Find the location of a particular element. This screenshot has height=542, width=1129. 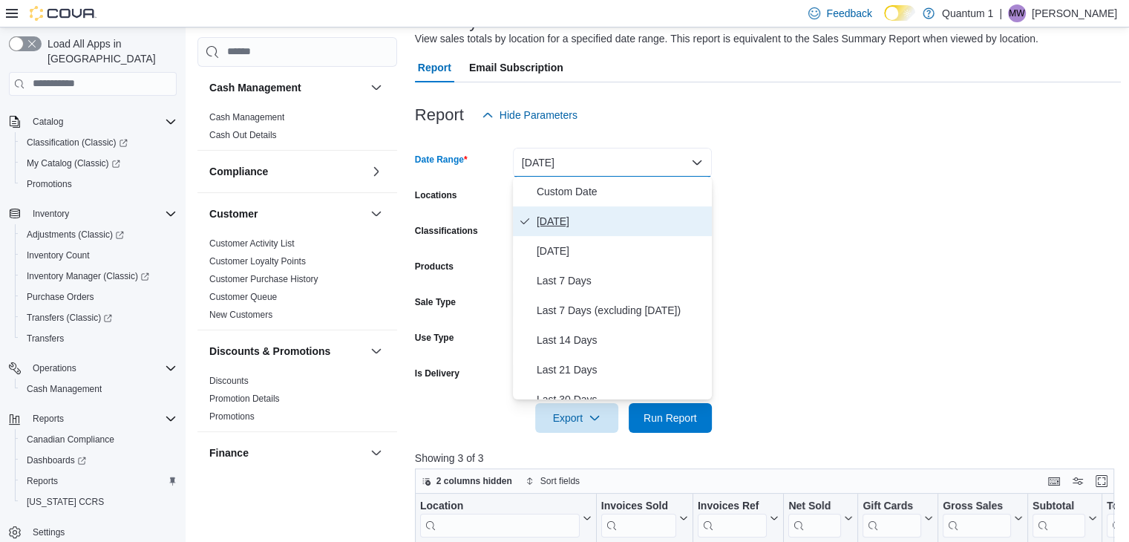

a: Inventory Count is located at coordinates (58, 255).